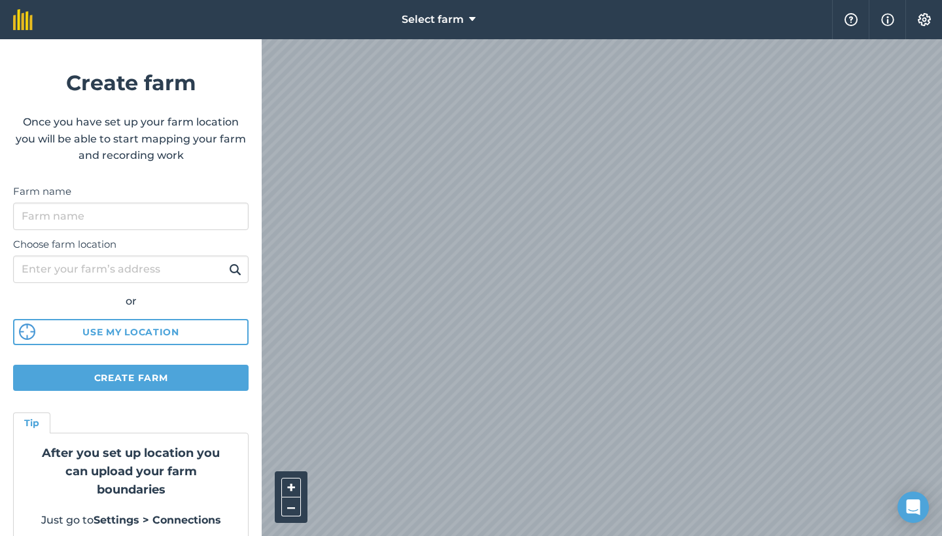 The image size is (942, 536). I want to click on h4: Tip, so click(31, 423).